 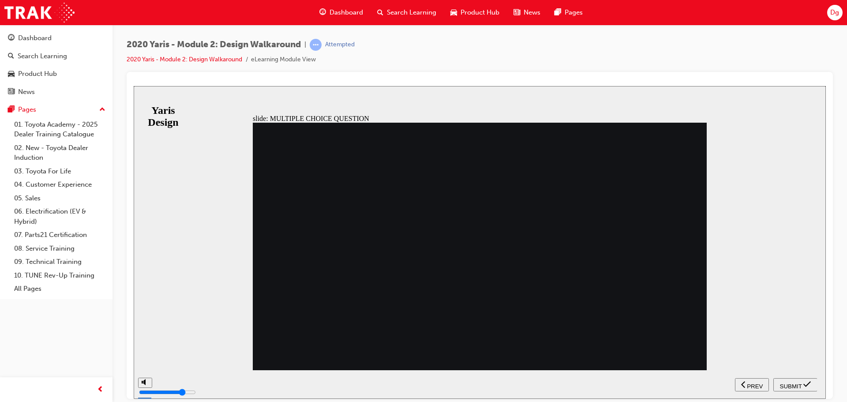 I want to click on div: Product Hub, so click(x=37, y=74).